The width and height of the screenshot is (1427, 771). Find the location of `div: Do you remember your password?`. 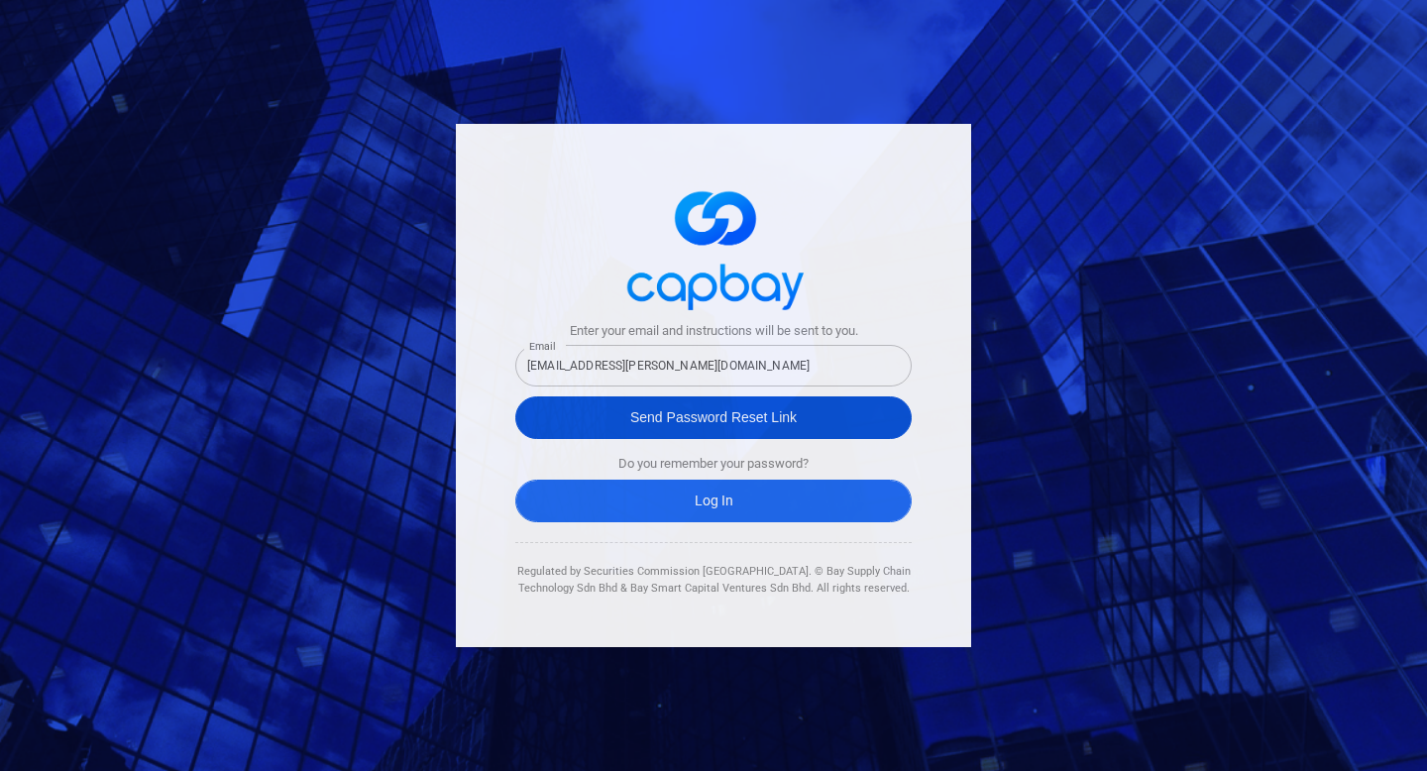

div: Do you remember your password? is located at coordinates (714, 464).